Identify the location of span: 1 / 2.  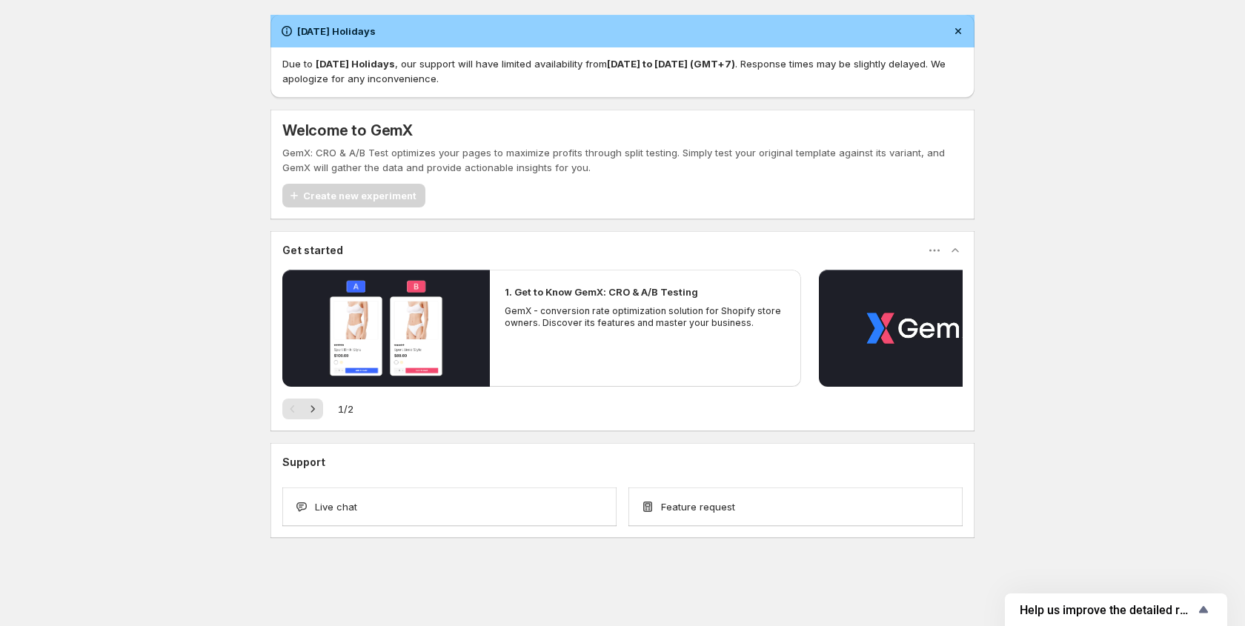
(345, 409).